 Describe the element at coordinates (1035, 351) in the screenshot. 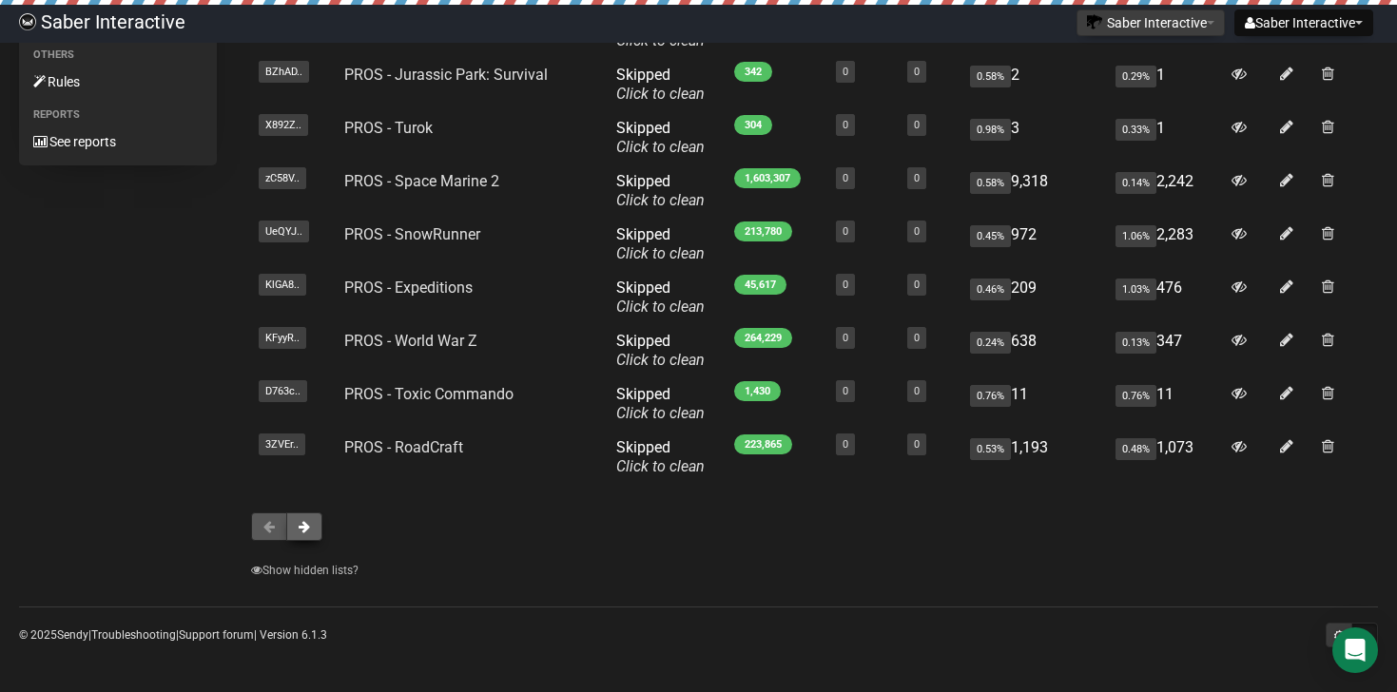

I see `td: 638` at that location.